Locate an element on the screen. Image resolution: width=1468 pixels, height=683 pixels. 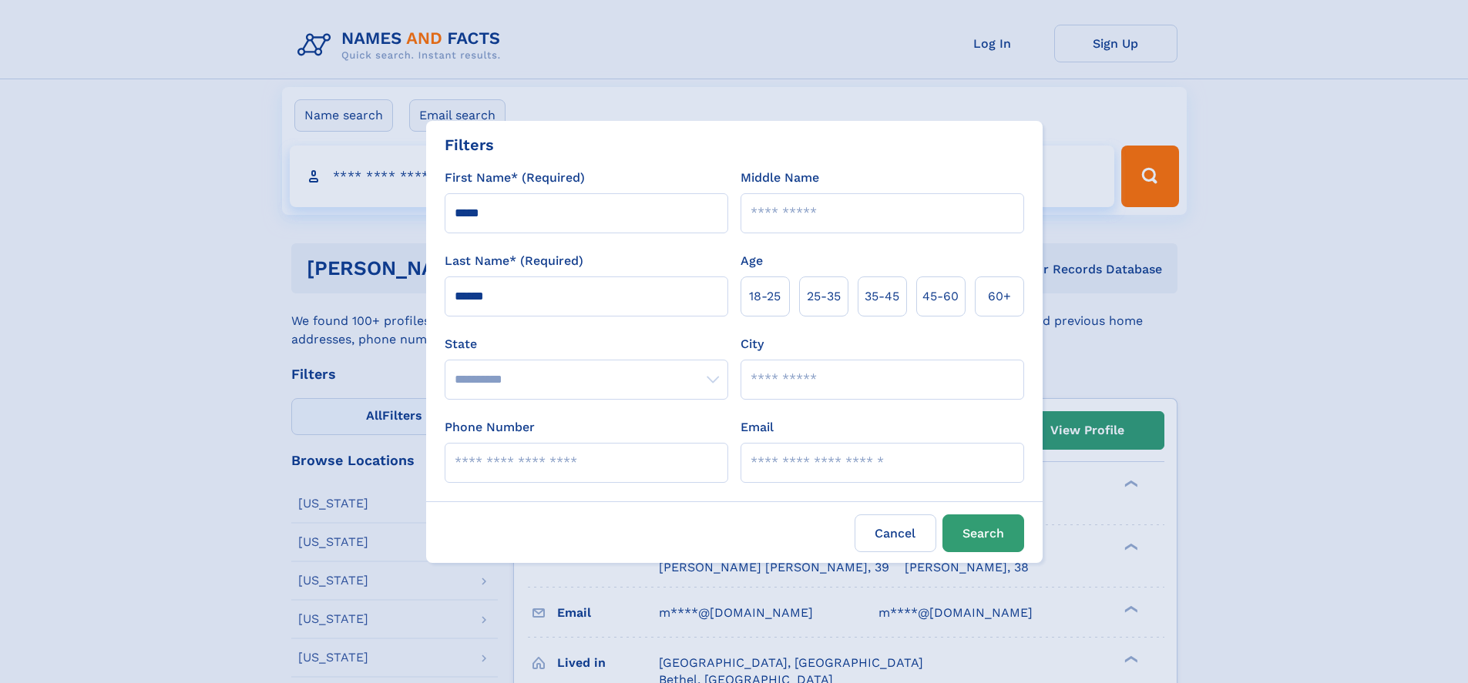
label: Last Name* (Required) is located at coordinates (514, 261).